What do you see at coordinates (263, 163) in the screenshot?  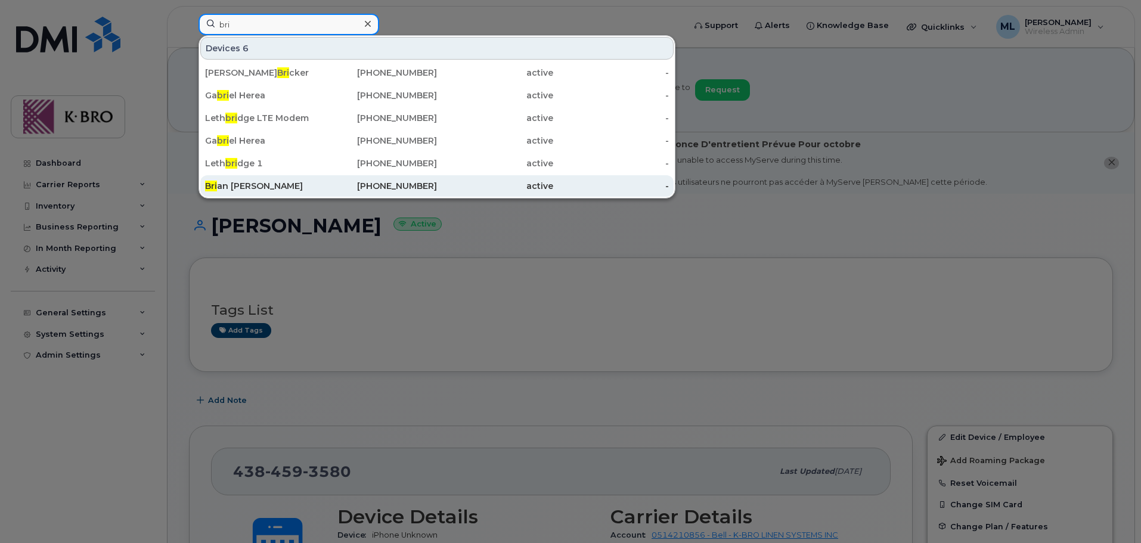 I see `div: Leth dge 1` at bounding box center [263, 163].